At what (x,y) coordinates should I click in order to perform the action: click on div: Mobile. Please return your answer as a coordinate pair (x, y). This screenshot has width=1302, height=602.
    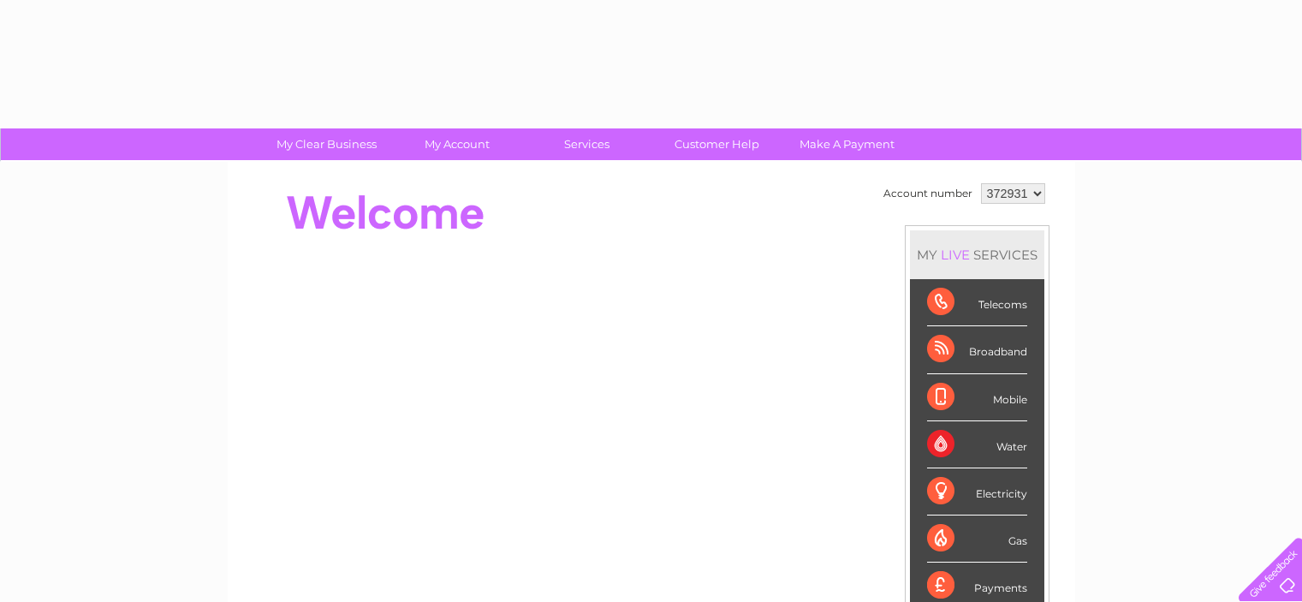
    Looking at the image, I should click on (976, 397).